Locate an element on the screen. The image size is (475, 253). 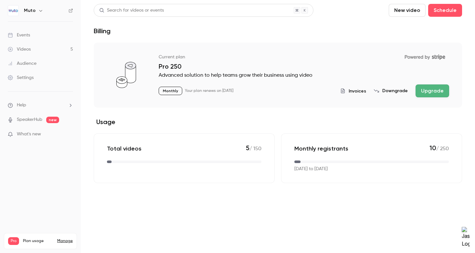
li: help-dropdown-opener is located at coordinates (40, 105).